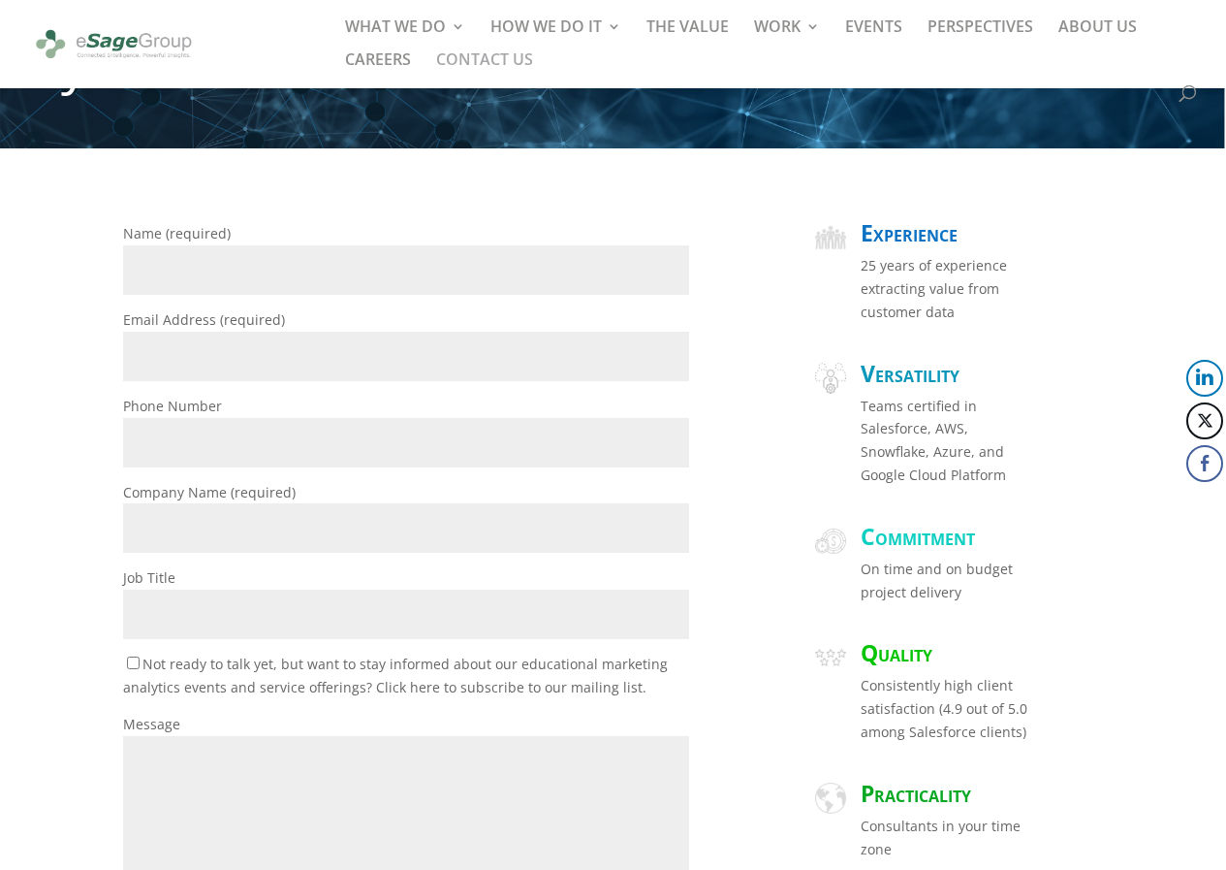 The width and height of the screenshot is (1226, 870). Describe the element at coordinates (916, 793) in the screenshot. I see `span: Practicality` at that location.